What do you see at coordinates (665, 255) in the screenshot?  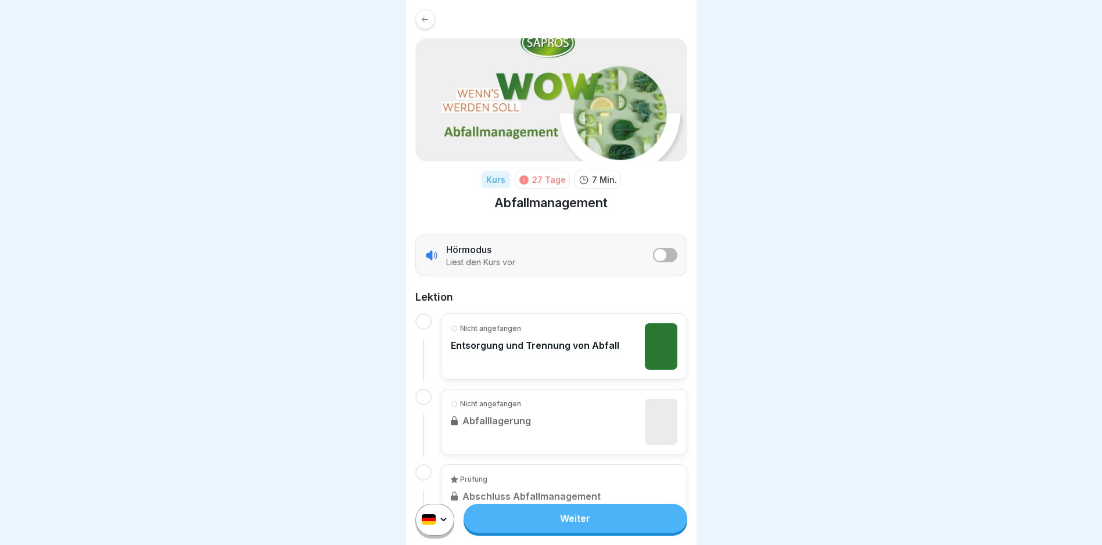 I see `button: listener mode` at bounding box center [665, 255].